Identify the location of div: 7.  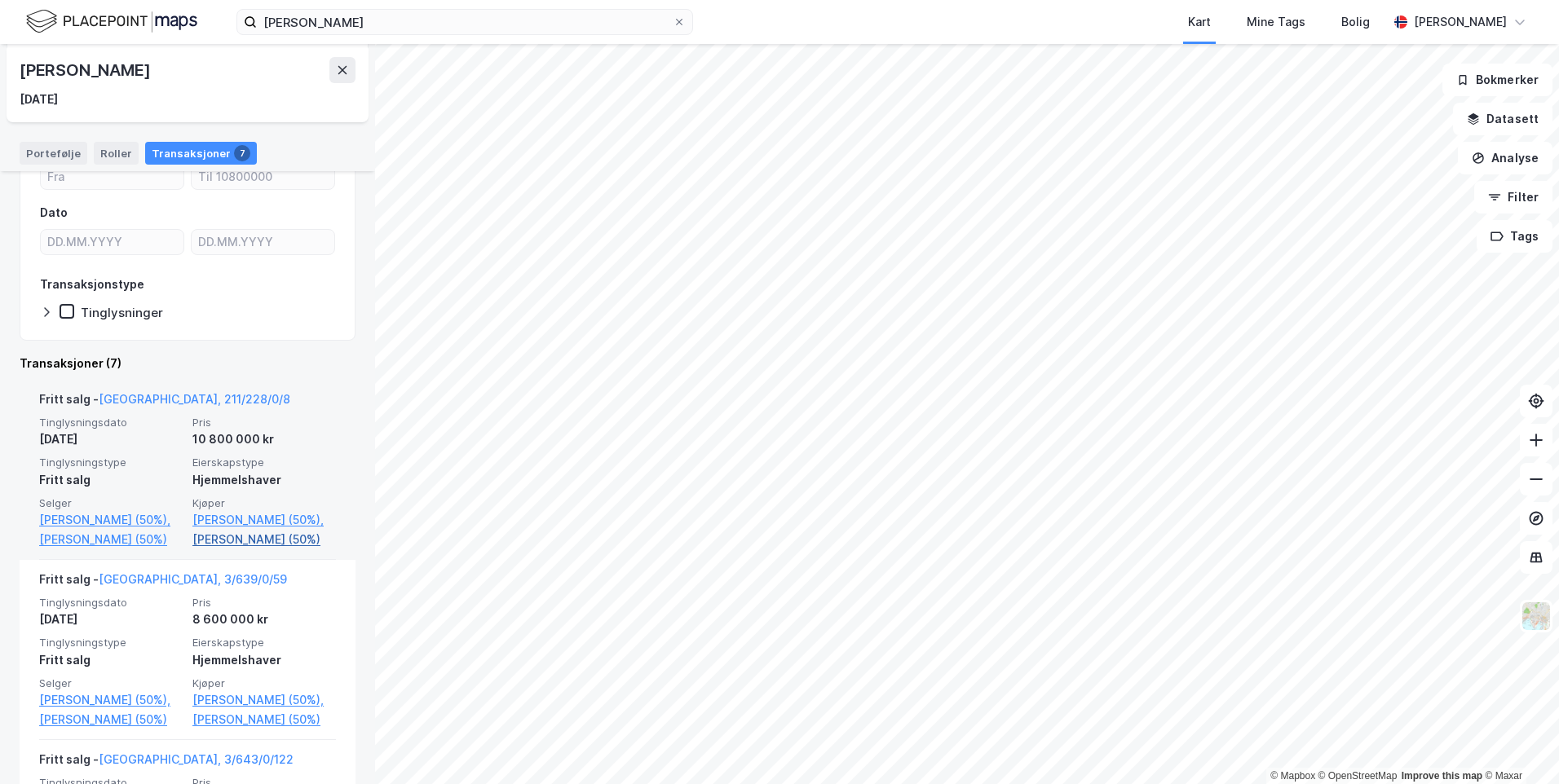
(242, 153).